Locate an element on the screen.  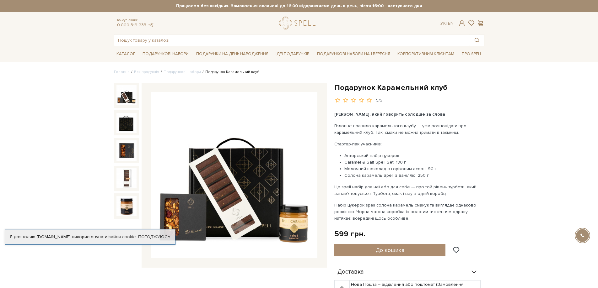
a: Ідеї подарунків is located at coordinates (292, 54).